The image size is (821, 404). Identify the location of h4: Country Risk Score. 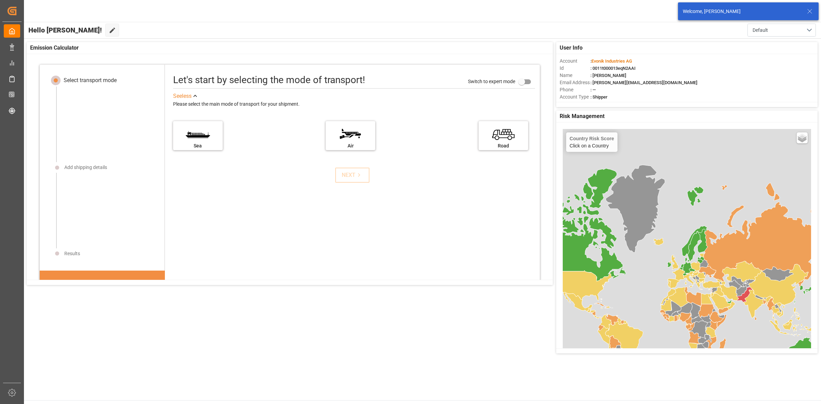
(592, 139).